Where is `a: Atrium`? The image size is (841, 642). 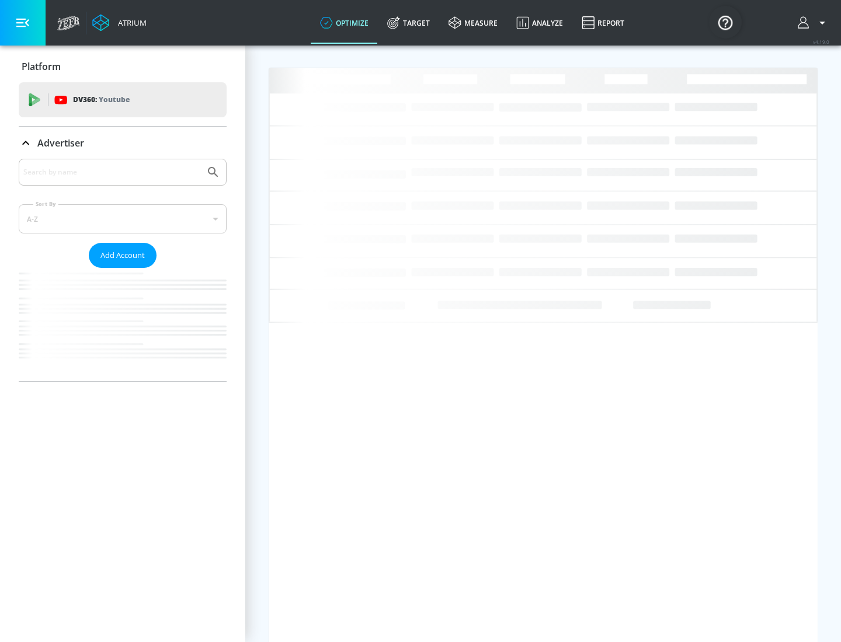
a: Atrium is located at coordinates (119, 23).